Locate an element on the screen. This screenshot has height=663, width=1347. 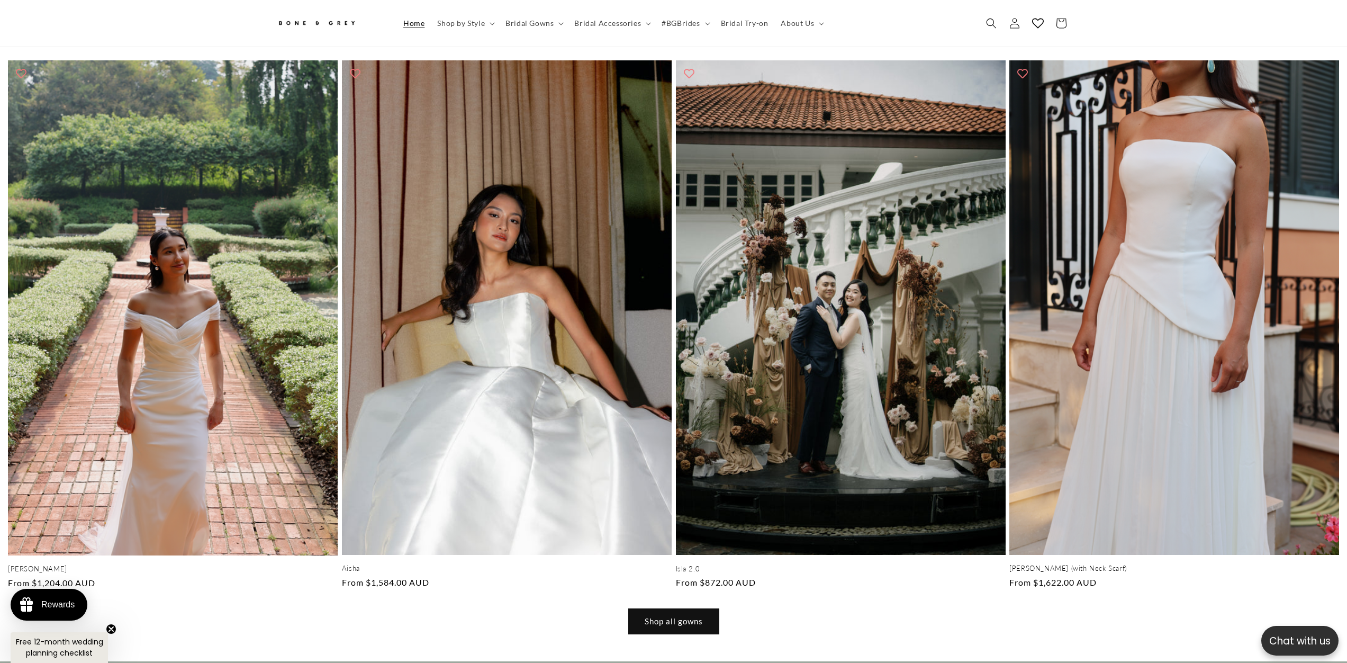
a: Home is located at coordinates (414, 23).